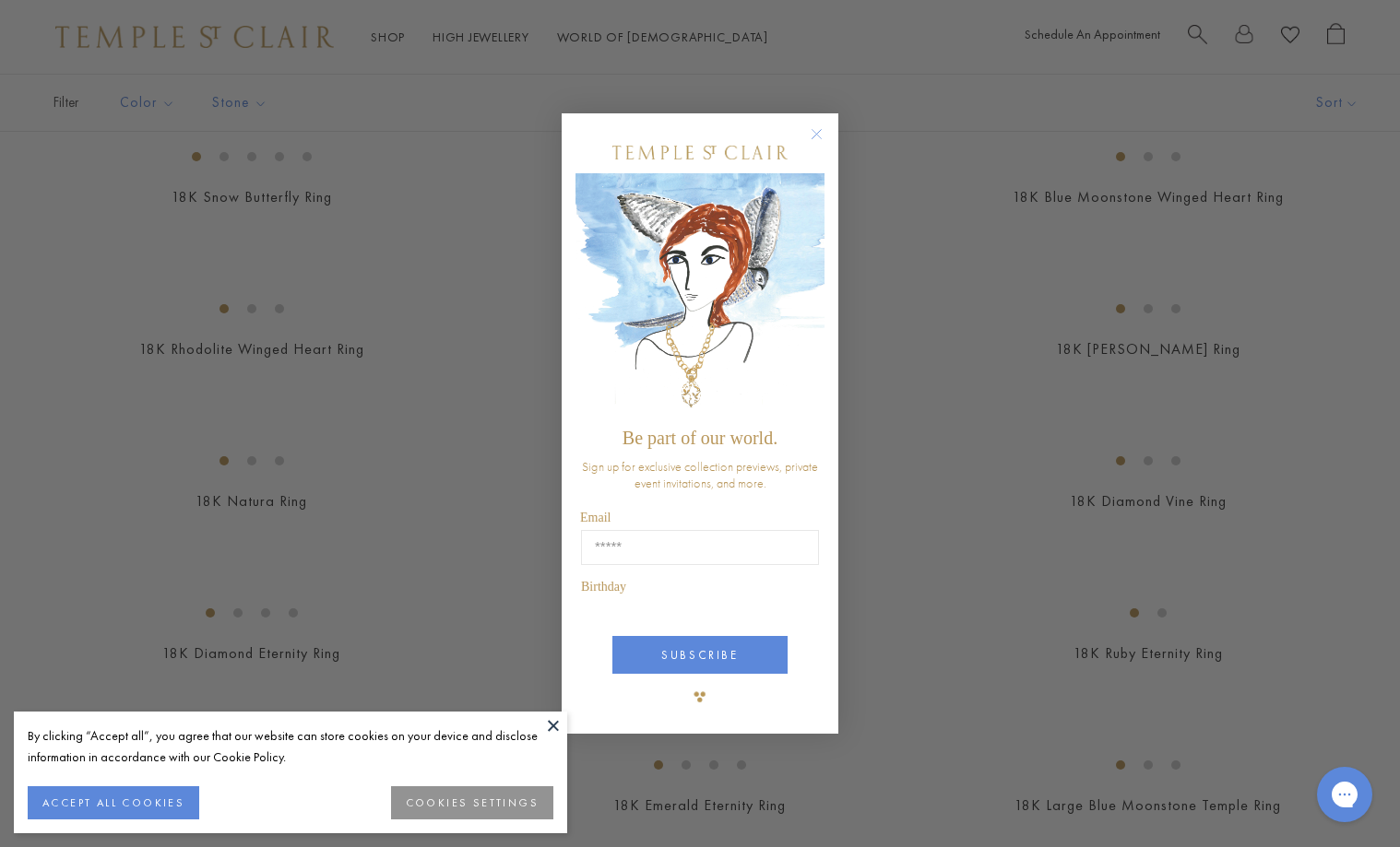 Image resolution: width=1400 pixels, height=847 pixels. What do you see at coordinates (700, 438) in the screenshot?
I see `span: Be part of our world.` at bounding box center [700, 438].